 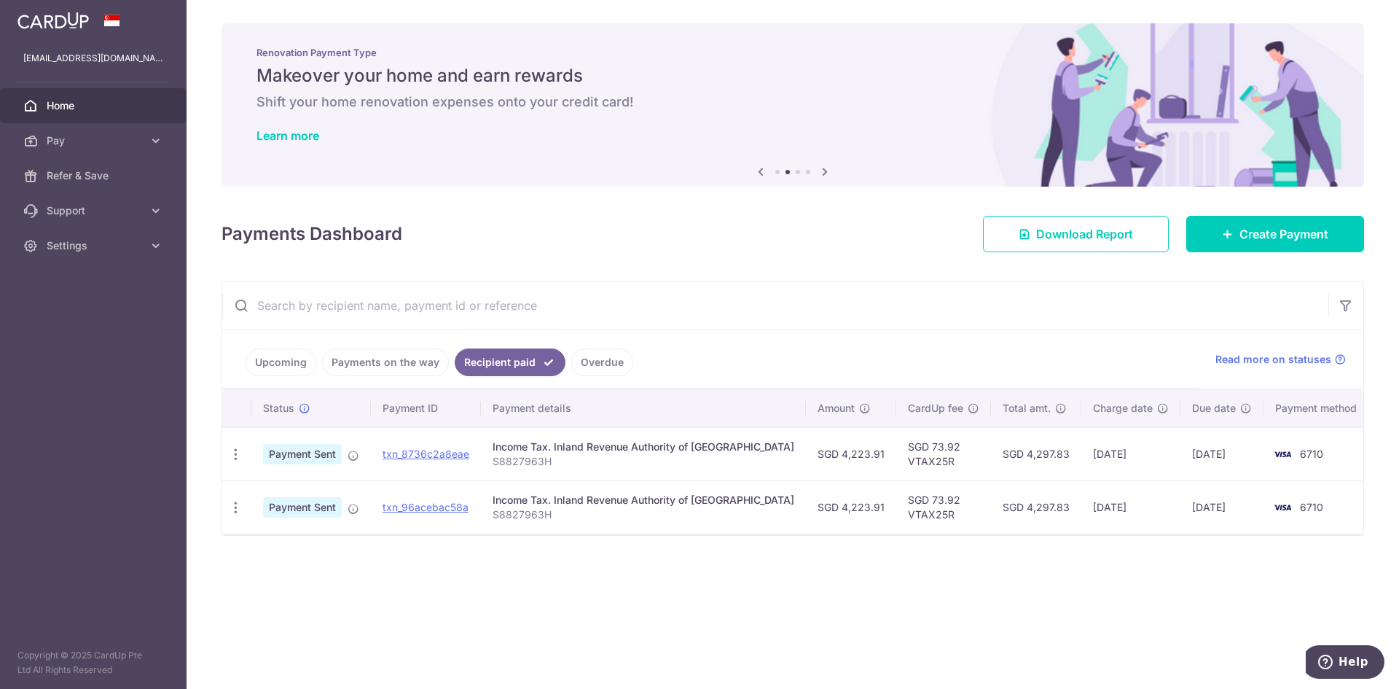 I want to click on span: Help, so click(x=47, y=17).